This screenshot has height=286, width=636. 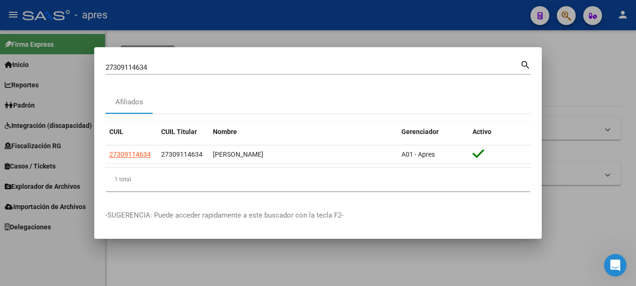 I want to click on p: -SUGERENCIA: Puede acceder rapidamente a este buscador con la tecla F2-, so click(x=318, y=215).